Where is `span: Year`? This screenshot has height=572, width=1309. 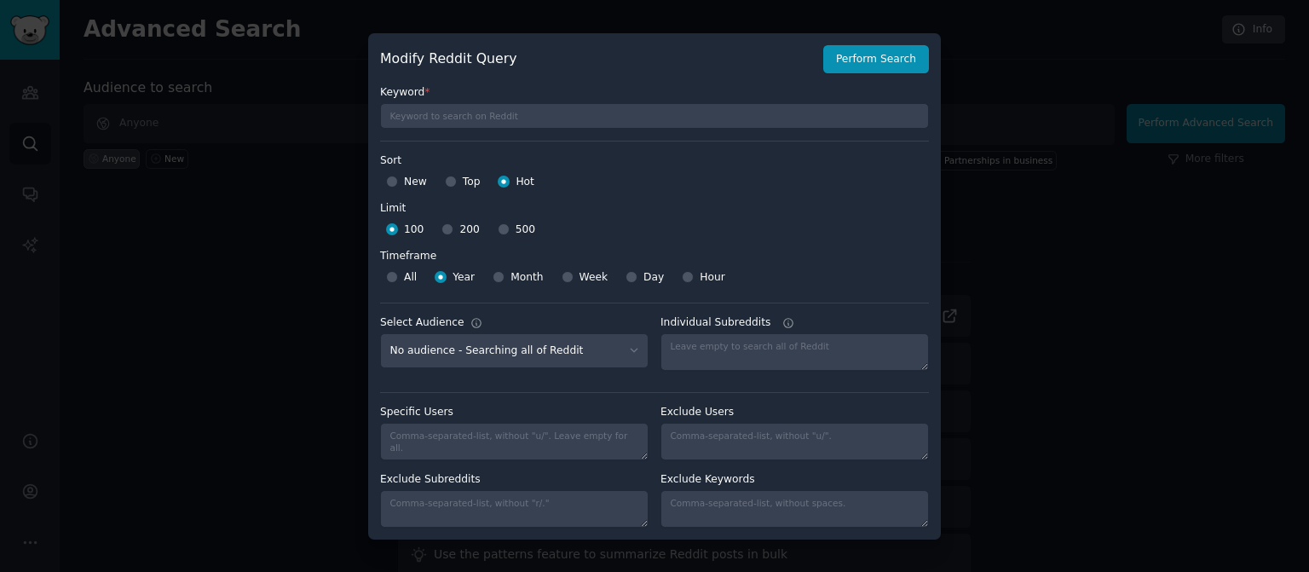
span: Year is located at coordinates (464, 278).